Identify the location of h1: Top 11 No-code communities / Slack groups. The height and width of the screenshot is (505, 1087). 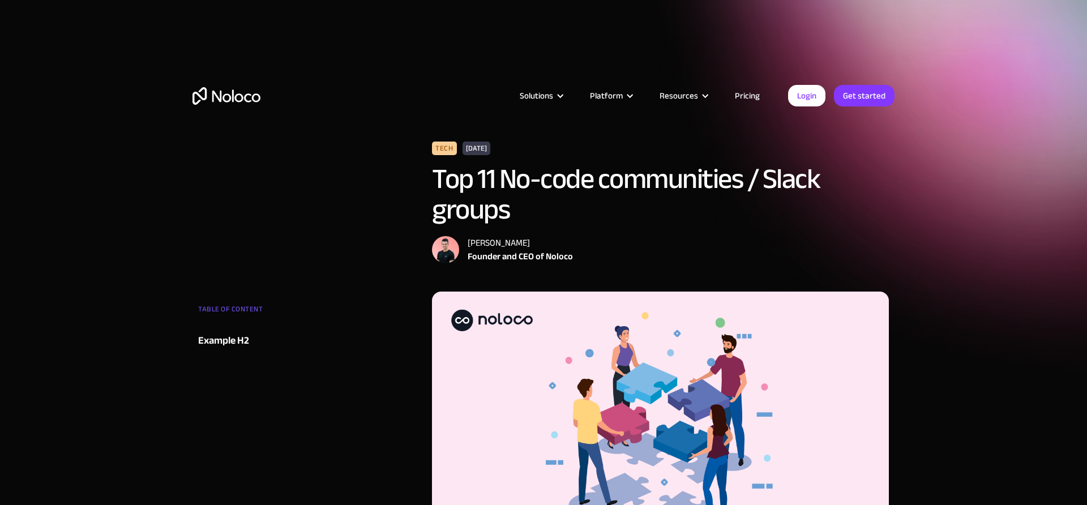
(660, 194).